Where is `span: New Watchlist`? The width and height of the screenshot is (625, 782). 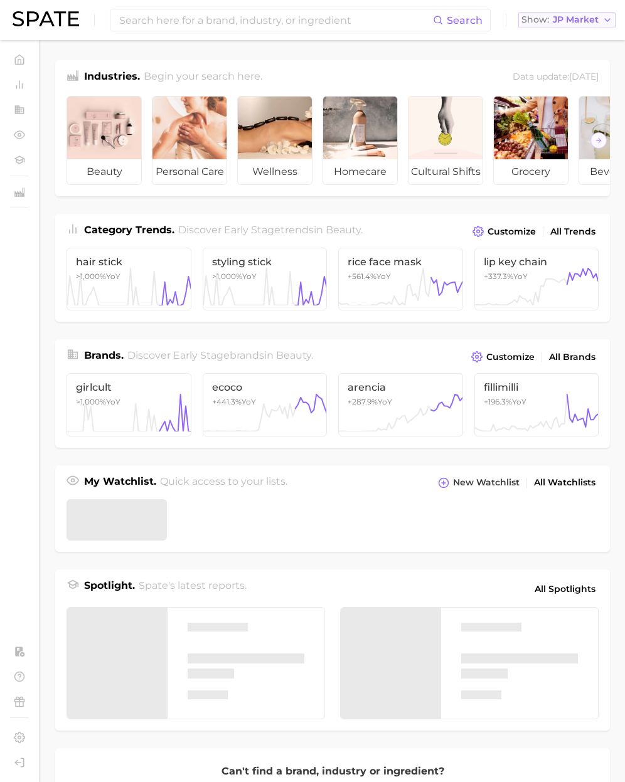
span: New Watchlist is located at coordinates (486, 482).